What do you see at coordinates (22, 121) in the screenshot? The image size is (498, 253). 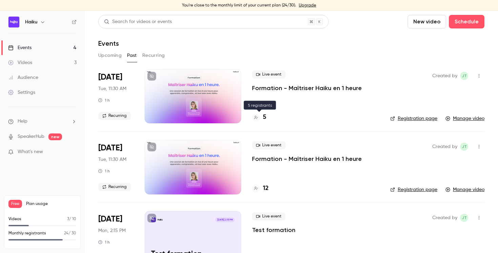 I see `span: Help` at bounding box center [22, 121].